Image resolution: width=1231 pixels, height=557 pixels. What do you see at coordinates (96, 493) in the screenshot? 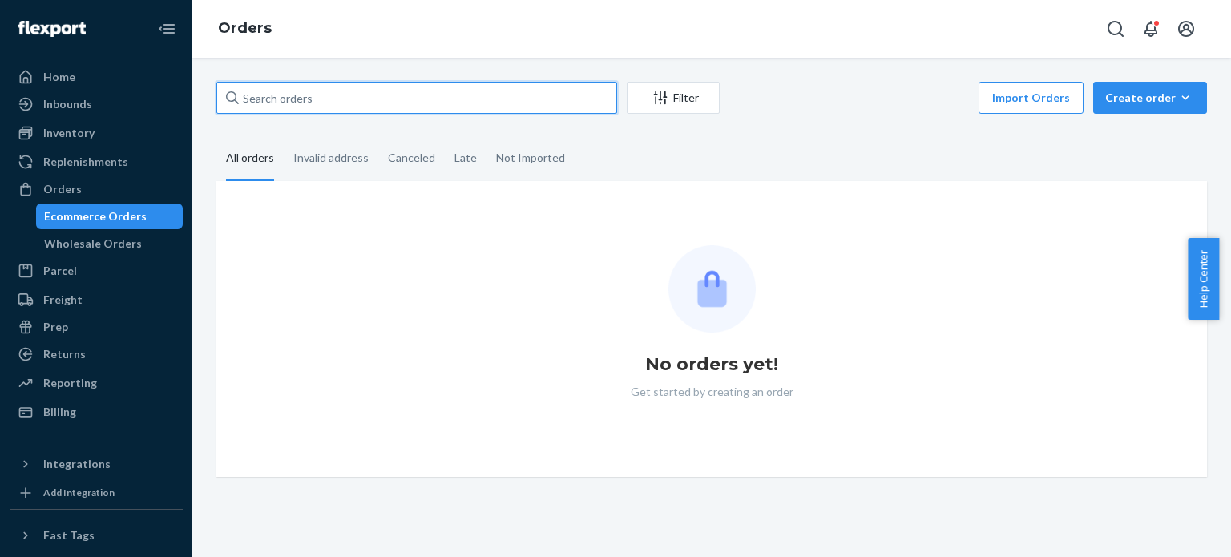
I see `a: Add Integration` at bounding box center [96, 493].